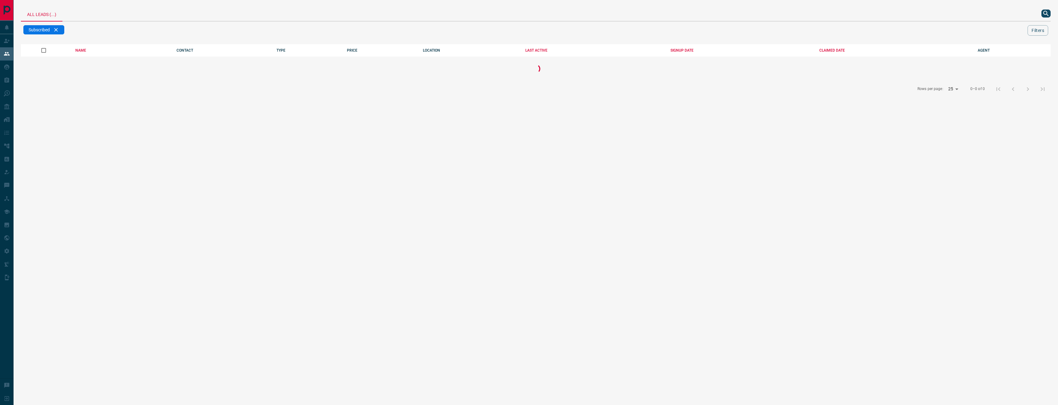 This screenshot has height=405, width=1058. What do you see at coordinates (1037, 30) in the screenshot?
I see `button: Filters` at bounding box center [1037, 30].